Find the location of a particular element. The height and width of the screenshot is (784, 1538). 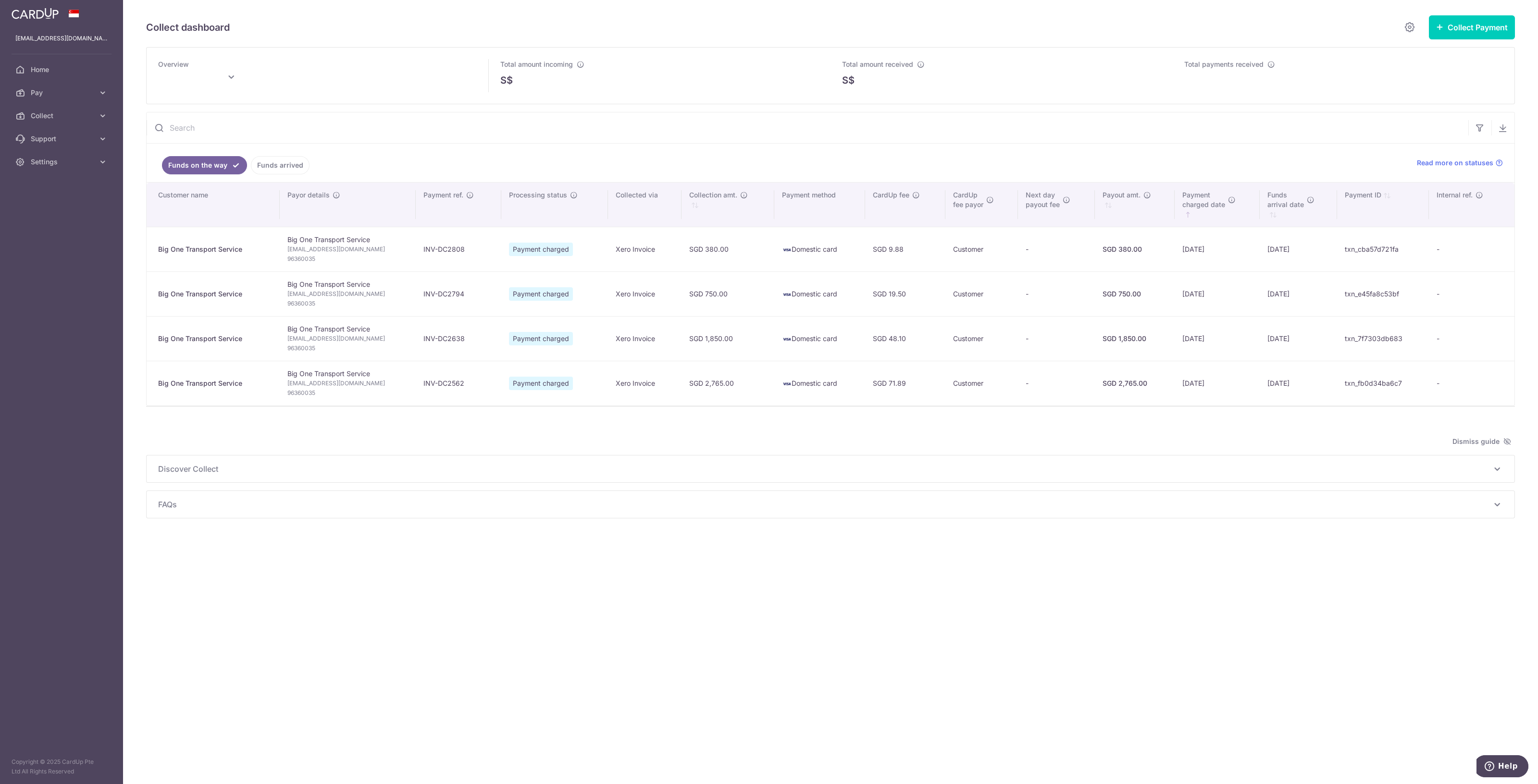

span: Payment charged date is located at coordinates (1203, 200).